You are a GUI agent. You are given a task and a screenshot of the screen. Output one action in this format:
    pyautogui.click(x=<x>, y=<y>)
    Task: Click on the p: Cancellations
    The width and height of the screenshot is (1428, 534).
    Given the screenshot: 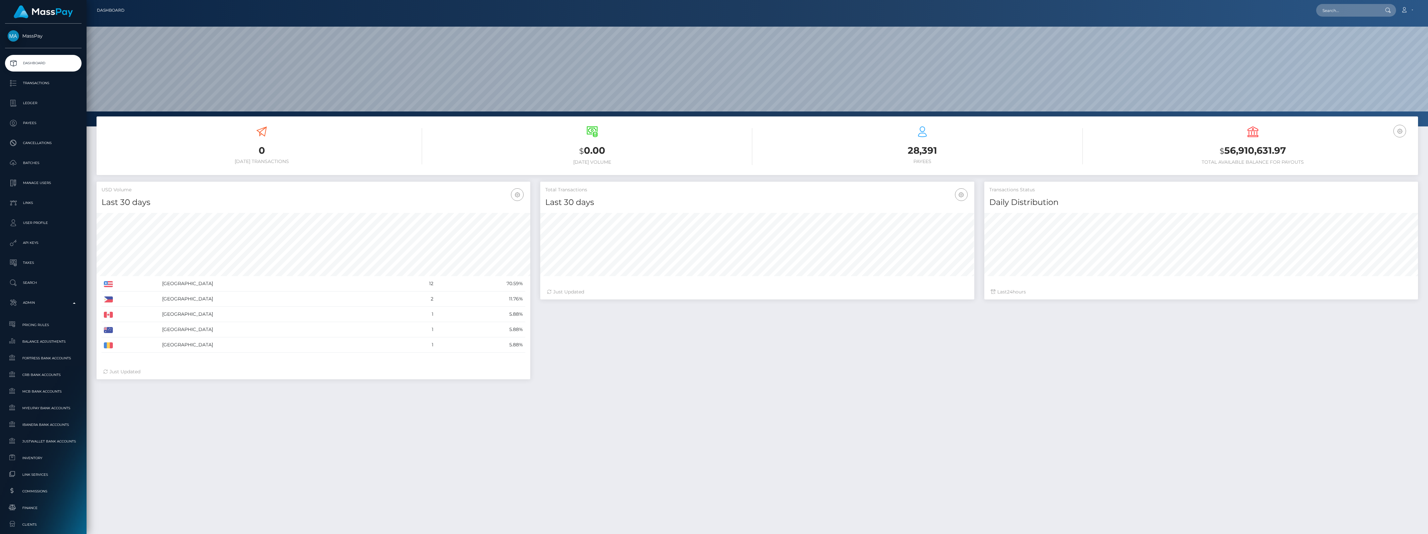 What is the action you would take?
    pyautogui.click(x=43, y=143)
    